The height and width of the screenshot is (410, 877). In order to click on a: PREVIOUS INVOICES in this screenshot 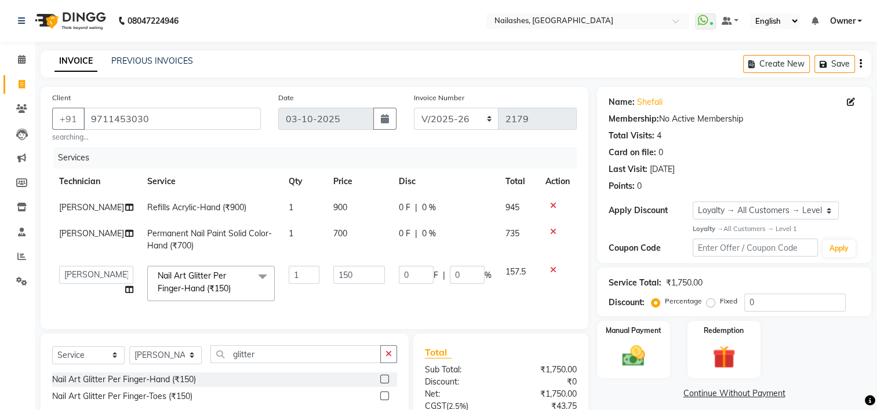, I will do `click(152, 61)`.